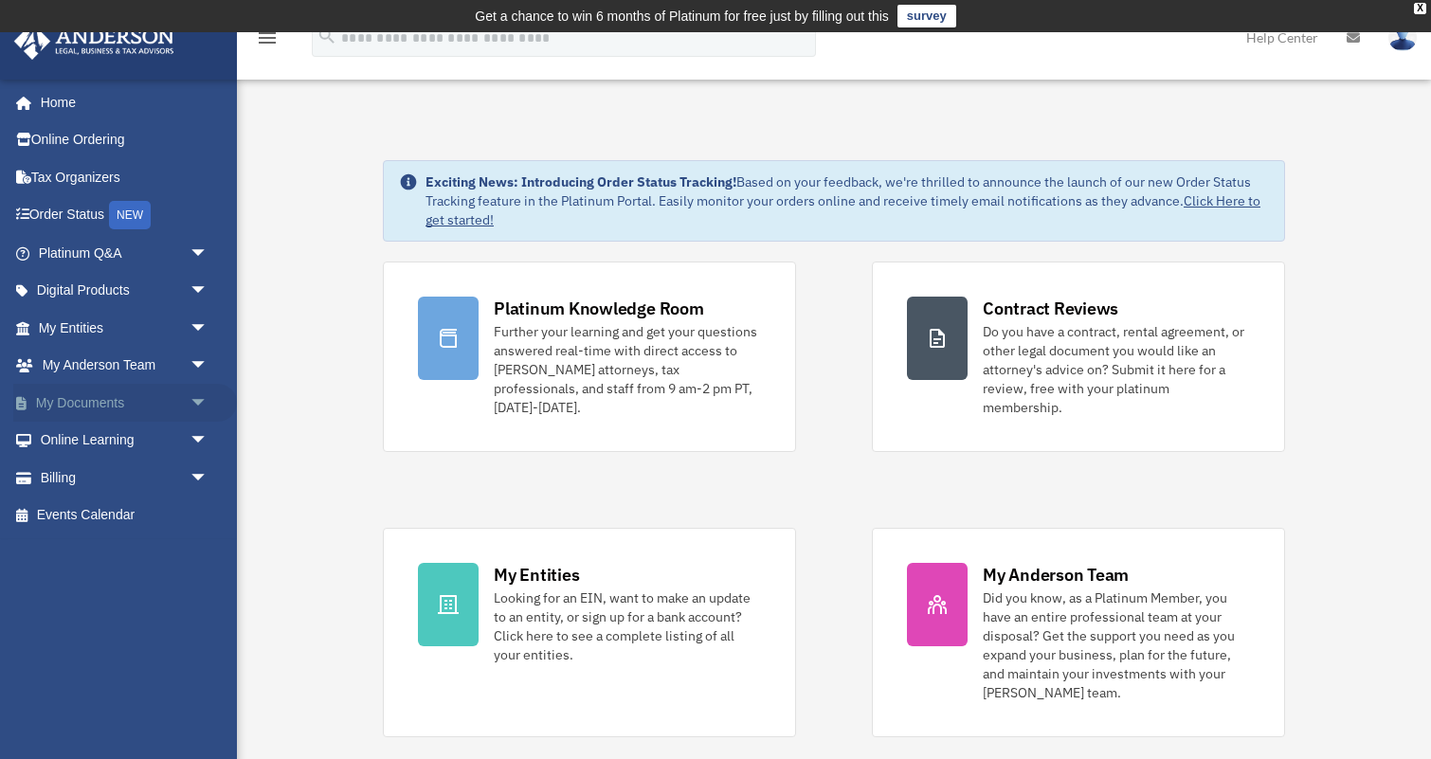  What do you see at coordinates (130, 215) in the screenshot?
I see `div: NEW` at bounding box center [130, 215].